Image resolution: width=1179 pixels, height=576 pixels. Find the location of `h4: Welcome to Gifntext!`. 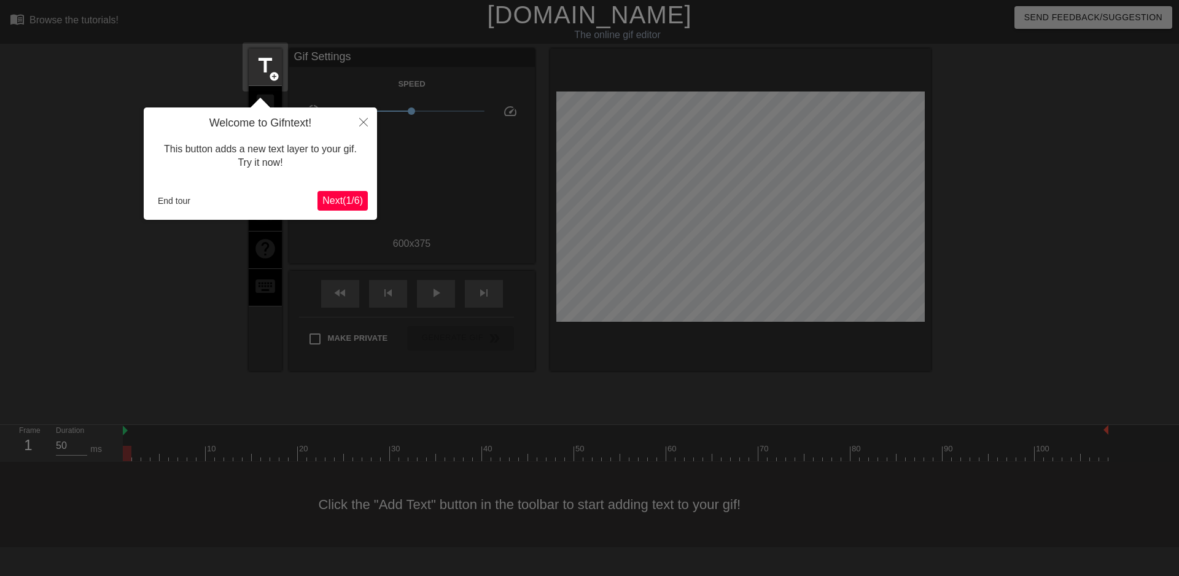

h4: Welcome to Gifntext! is located at coordinates (260, 123).